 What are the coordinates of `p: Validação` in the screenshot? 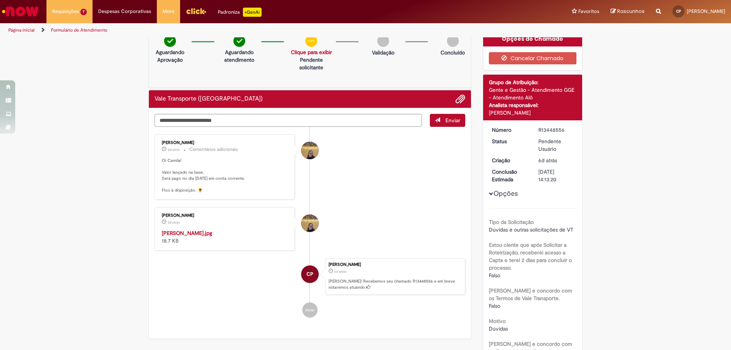 It's located at (383, 53).